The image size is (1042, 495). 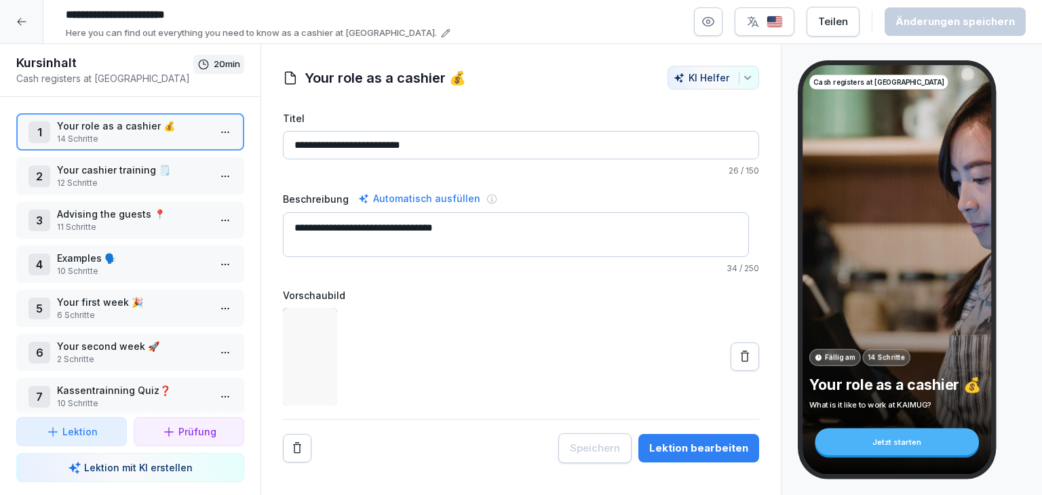 I want to click on div: 4, so click(x=39, y=265).